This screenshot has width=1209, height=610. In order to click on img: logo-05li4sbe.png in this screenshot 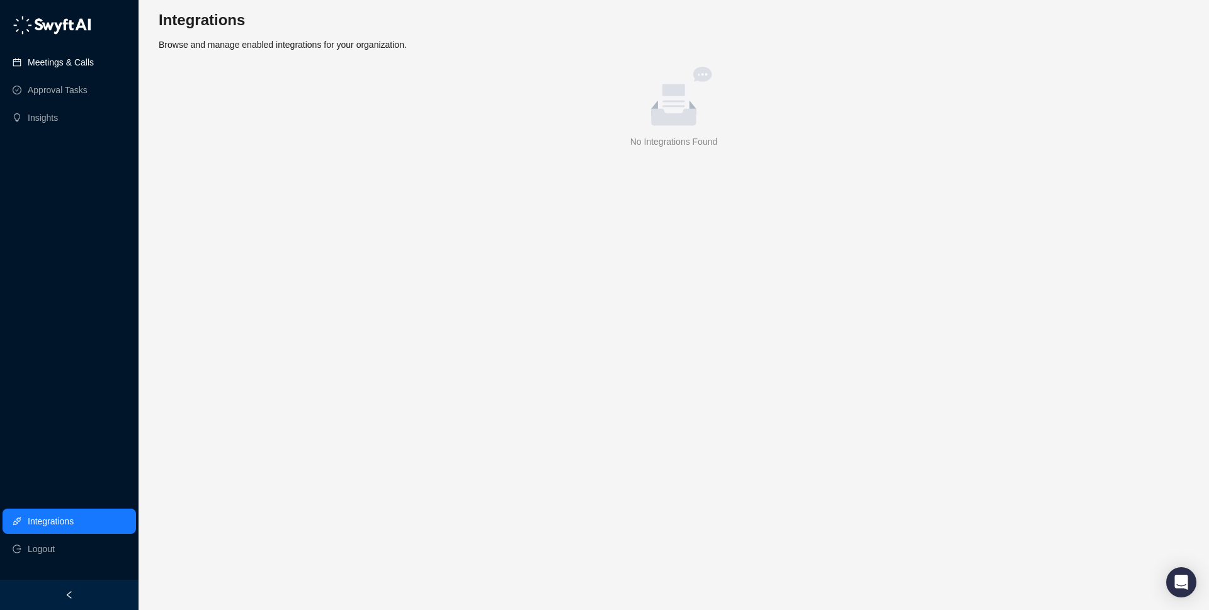, I will do `click(52, 25)`.